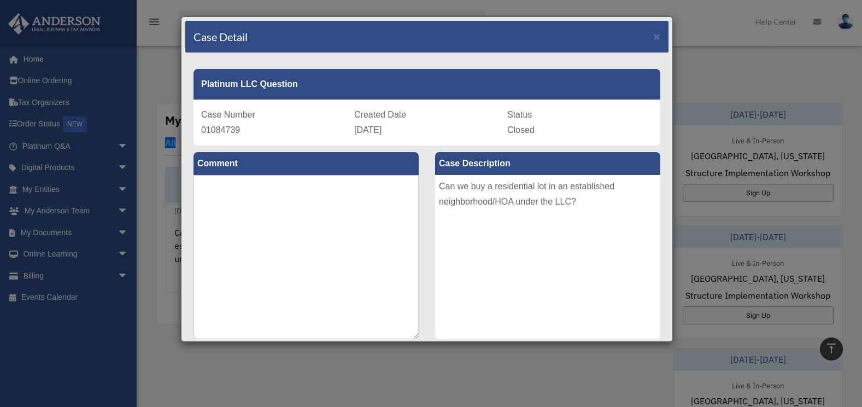 The image size is (862, 407). I want to click on span: Case Number, so click(228, 114).